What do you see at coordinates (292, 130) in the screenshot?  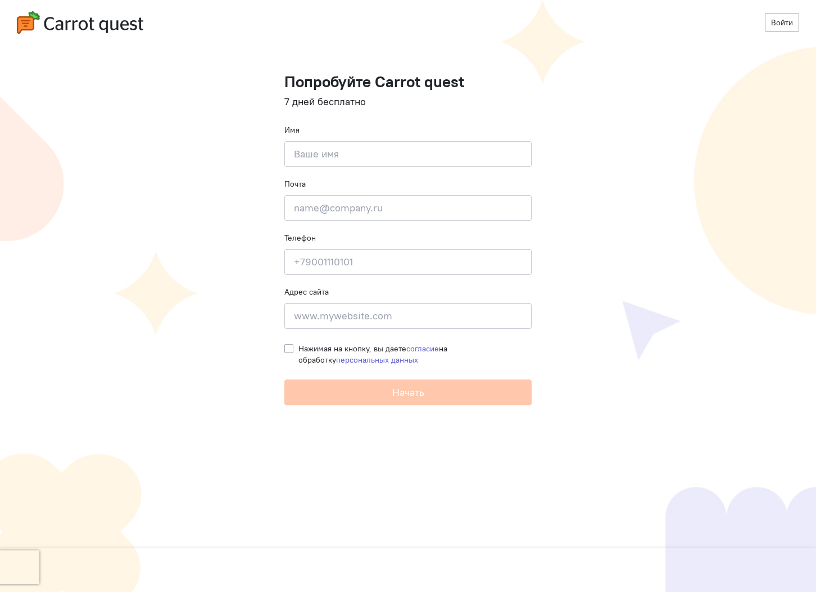 I see `label: Имя` at bounding box center [292, 130].